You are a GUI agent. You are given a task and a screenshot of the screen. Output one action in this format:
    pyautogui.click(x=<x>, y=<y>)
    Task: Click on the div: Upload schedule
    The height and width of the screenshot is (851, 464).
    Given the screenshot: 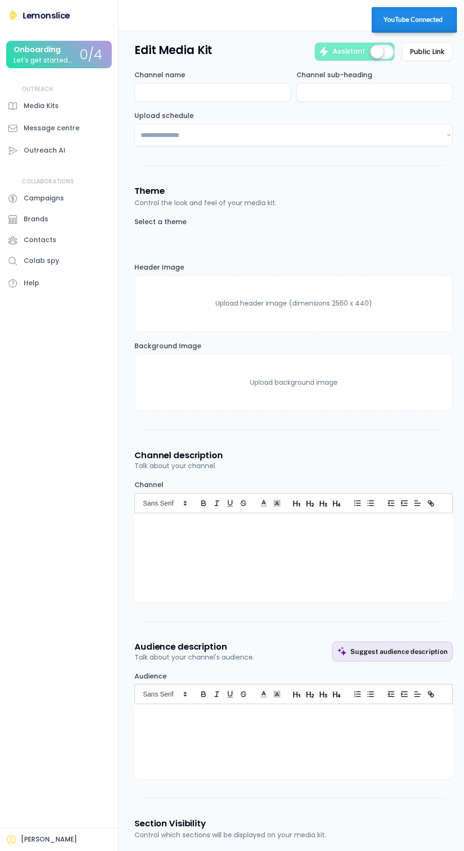 What is the action you would take?
    pyautogui.click(x=164, y=116)
    